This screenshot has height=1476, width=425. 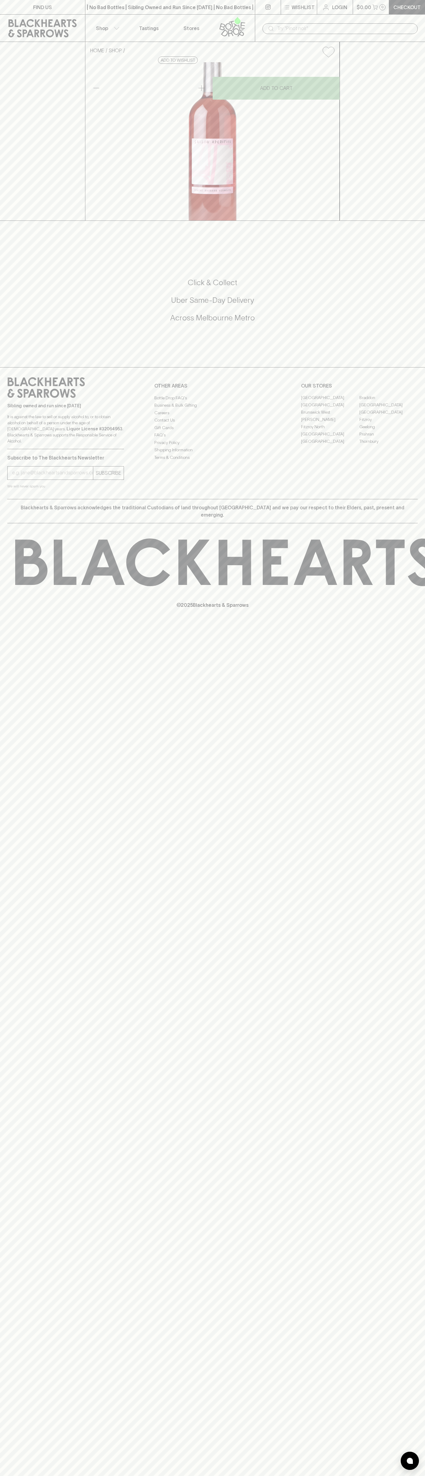 I want to click on p: It is against the law to sell or supply alcohol to, or to obtain alcohol on behalf of a person un..., so click(x=66, y=429).